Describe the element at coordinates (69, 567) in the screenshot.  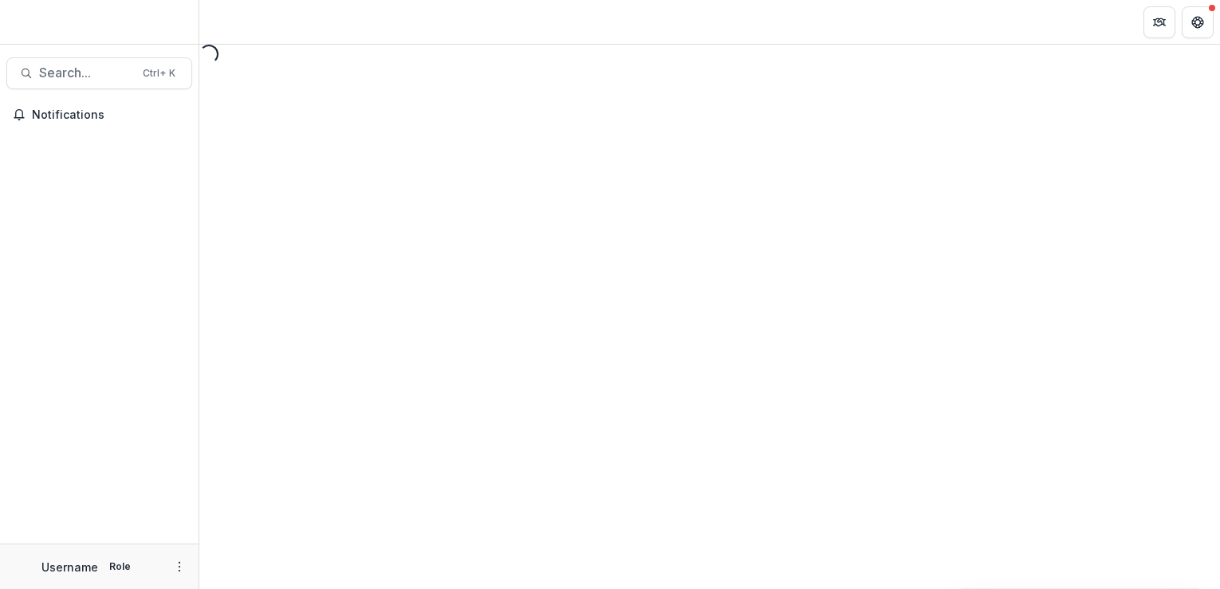
I see `p: Username` at that location.